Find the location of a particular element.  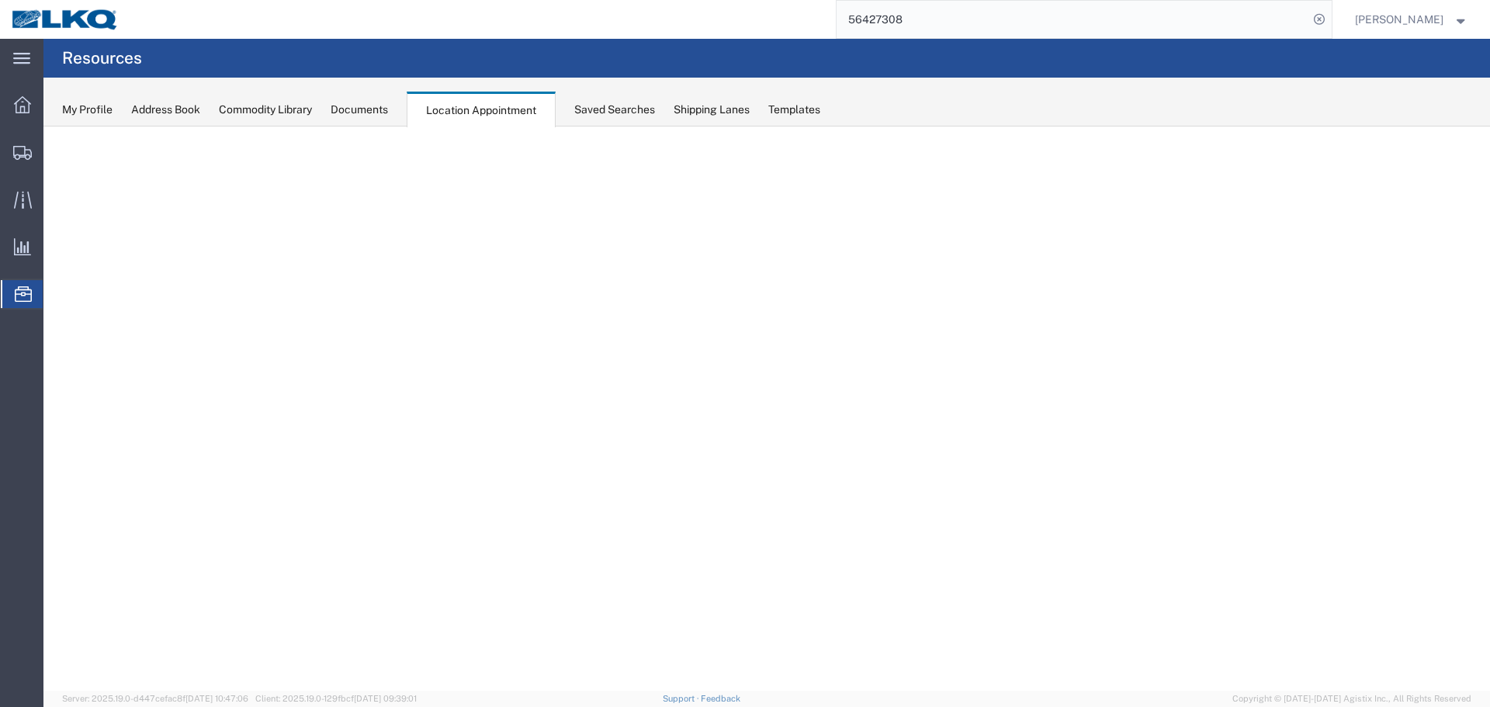

div: Shipping Lanes is located at coordinates (712, 109).